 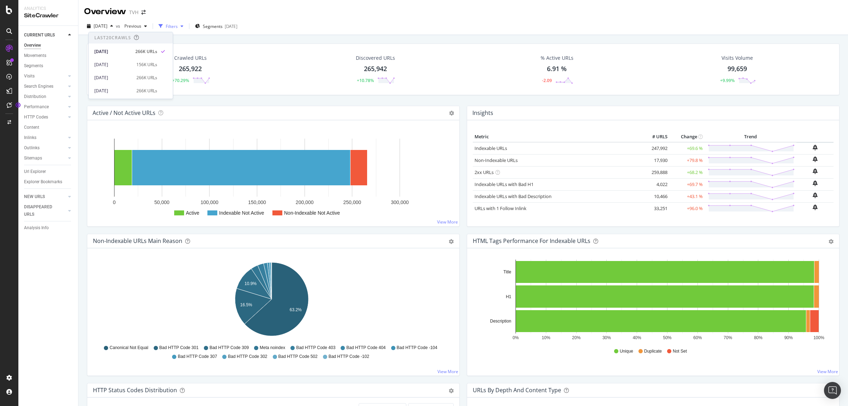 What do you see at coordinates (29, 76) in the screenshot?
I see `div: Visits` at bounding box center [29, 76].